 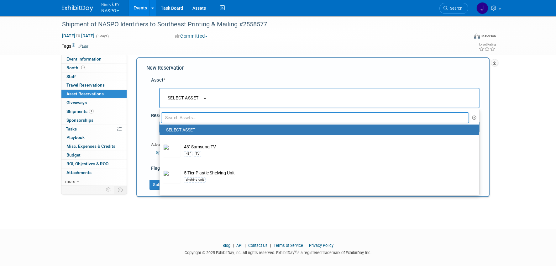 What do you see at coordinates (94, 68) in the screenshot?
I see `a: Booth` at bounding box center [94, 68].